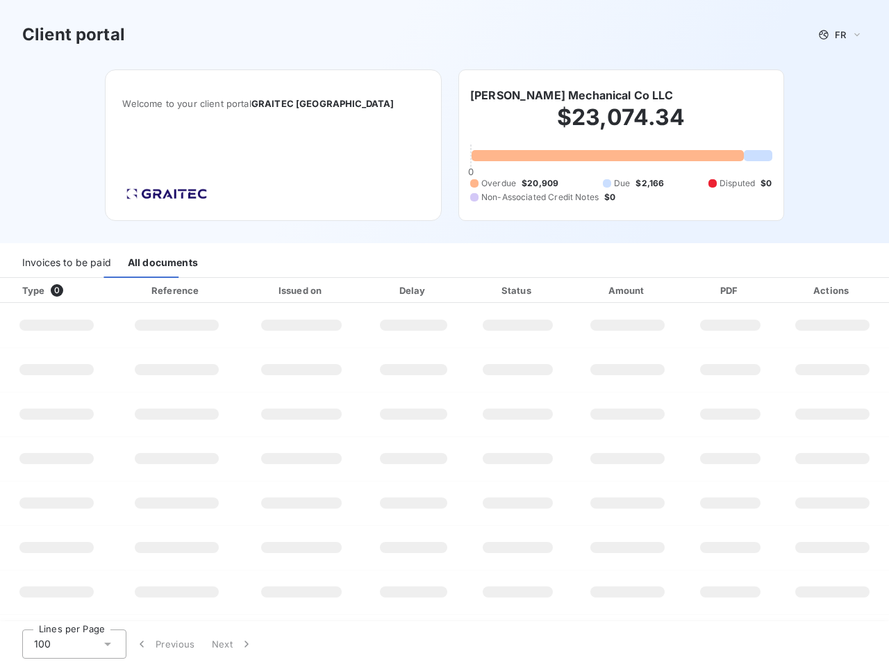 The image size is (889, 667). What do you see at coordinates (621, 124) in the screenshot?
I see `h2: $23,074.34` at bounding box center [621, 124].